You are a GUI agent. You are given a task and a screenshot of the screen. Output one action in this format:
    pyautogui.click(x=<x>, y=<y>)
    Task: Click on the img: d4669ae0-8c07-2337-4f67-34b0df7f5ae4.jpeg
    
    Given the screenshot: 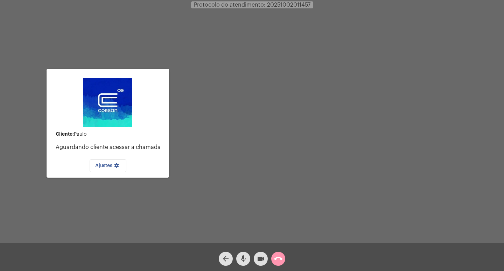 What is the action you would take?
    pyautogui.click(x=108, y=103)
    